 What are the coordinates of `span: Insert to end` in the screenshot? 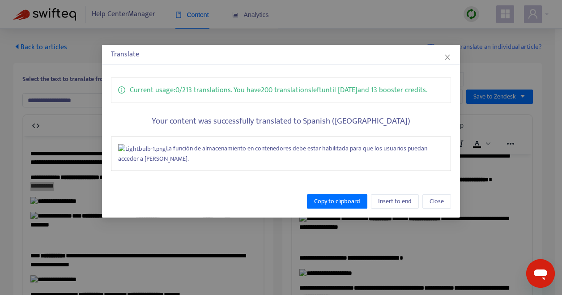 It's located at (395, 201).